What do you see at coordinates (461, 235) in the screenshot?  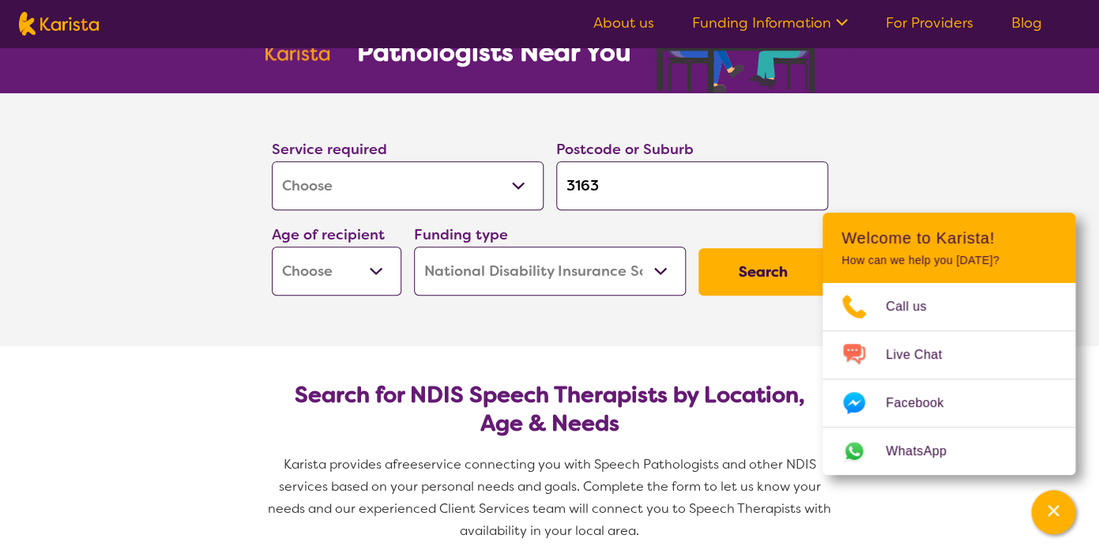 I see `label: Funding type` at bounding box center [461, 235].